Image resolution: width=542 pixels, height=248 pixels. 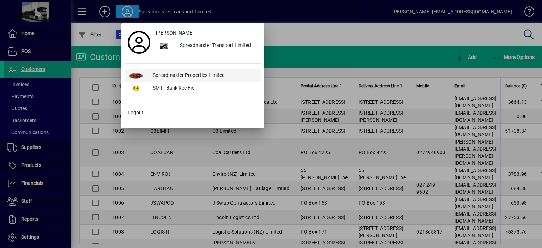 I want to click on span: Logout, so click(x=135, y=112).